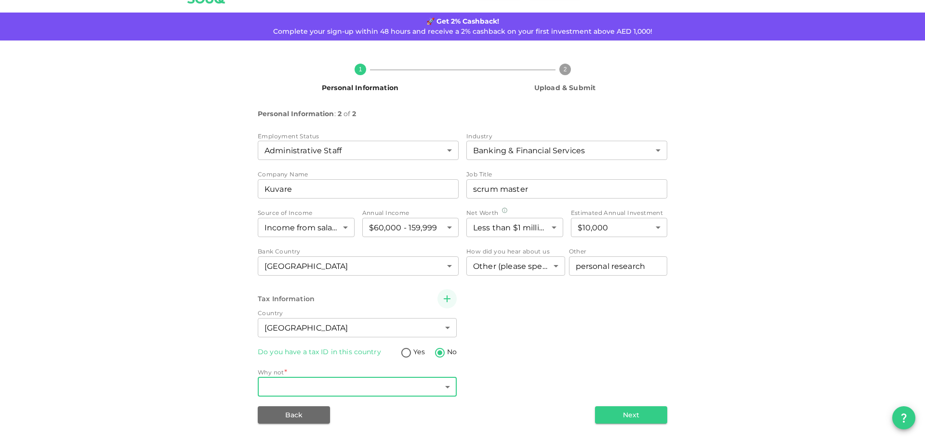  What do you see at coordinates (358, 150) in the screenshot?
I see `div: professionalLevel` at bounding box center [358, 150].